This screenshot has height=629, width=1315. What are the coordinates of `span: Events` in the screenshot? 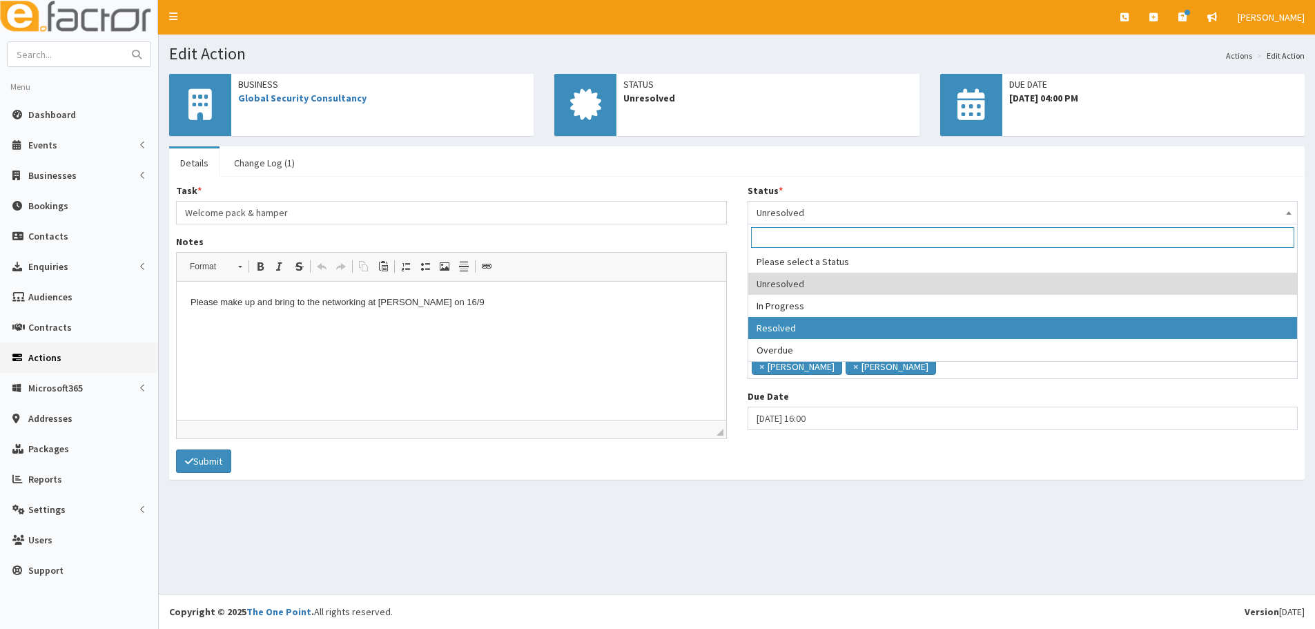 It's located at (43, 145).